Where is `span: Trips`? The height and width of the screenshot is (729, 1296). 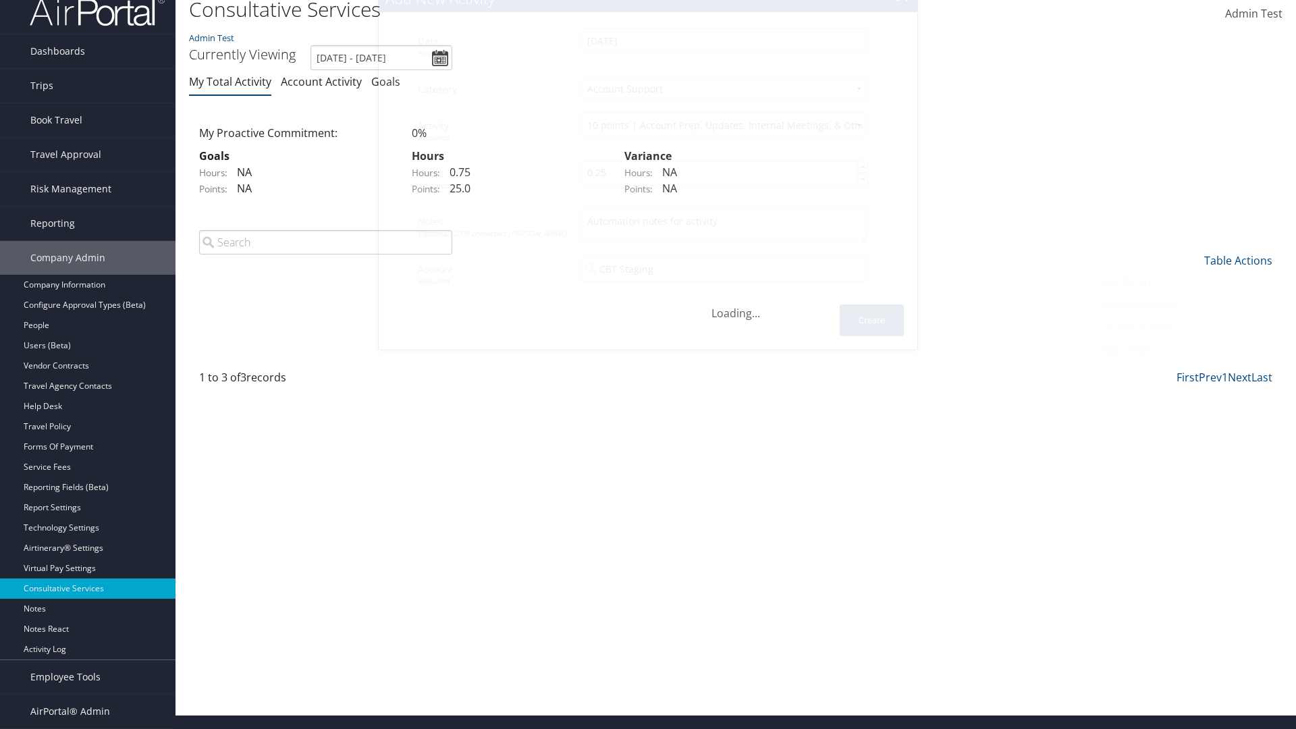 span: Trips is located at coordinates (42, 86).